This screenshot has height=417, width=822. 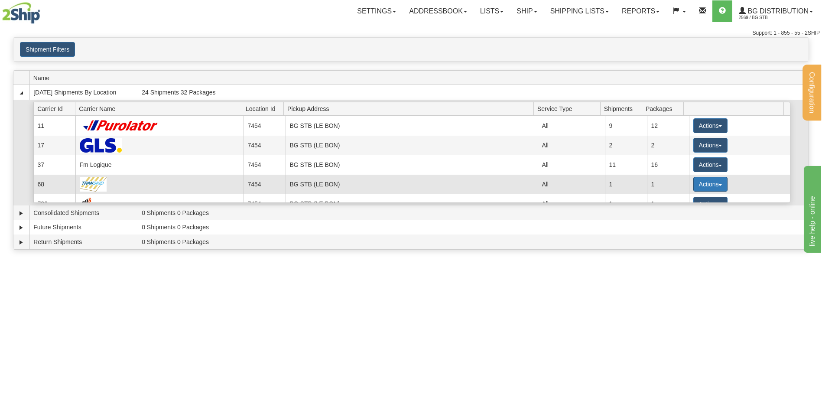 What do you see at coordinates (84, 228) in the screenshot?
I see `td: Future Shipments` at bounding box center [84, 228].